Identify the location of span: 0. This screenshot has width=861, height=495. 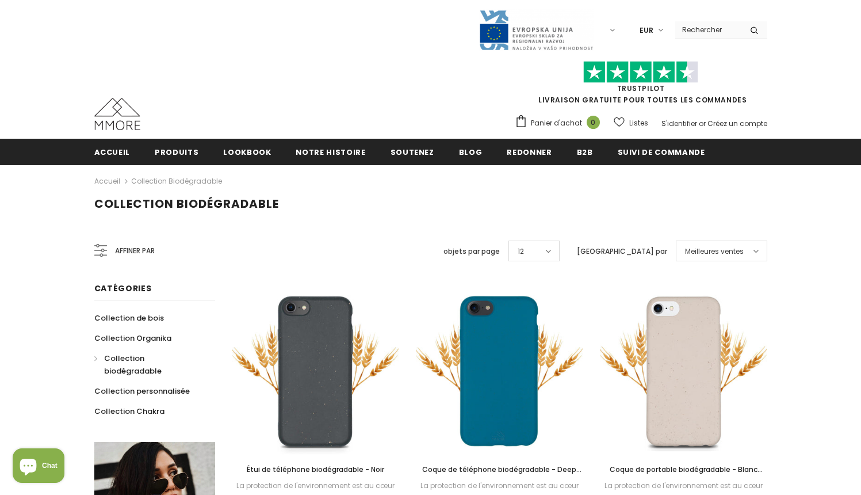
(593, 122).